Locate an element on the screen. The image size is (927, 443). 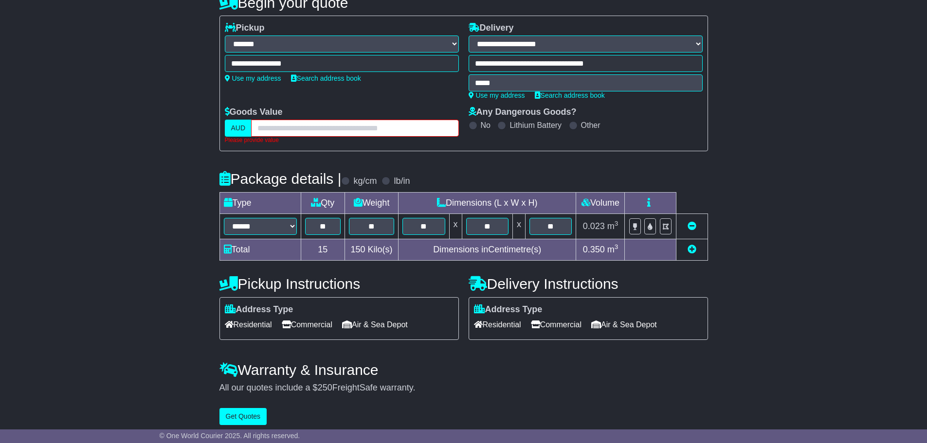
h4: Delivery Instructions is located at coordinates (588, 284).